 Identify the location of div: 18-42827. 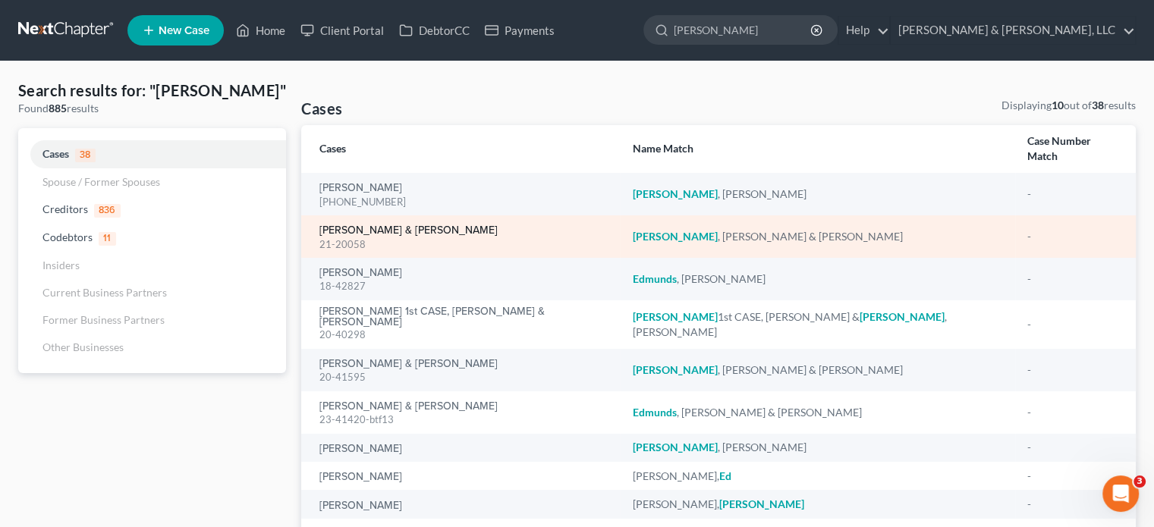
(464, 286).